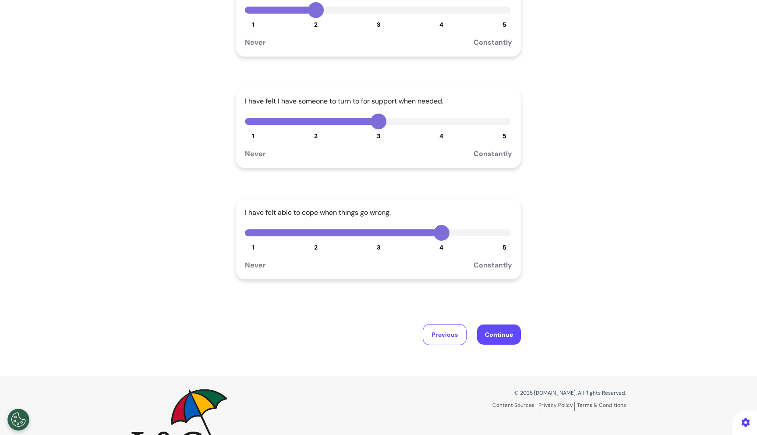  Describe the element at coordinates (318, 212) in the screenshot. I see `div: I have felt able to cope when things go wrong.` at that location.